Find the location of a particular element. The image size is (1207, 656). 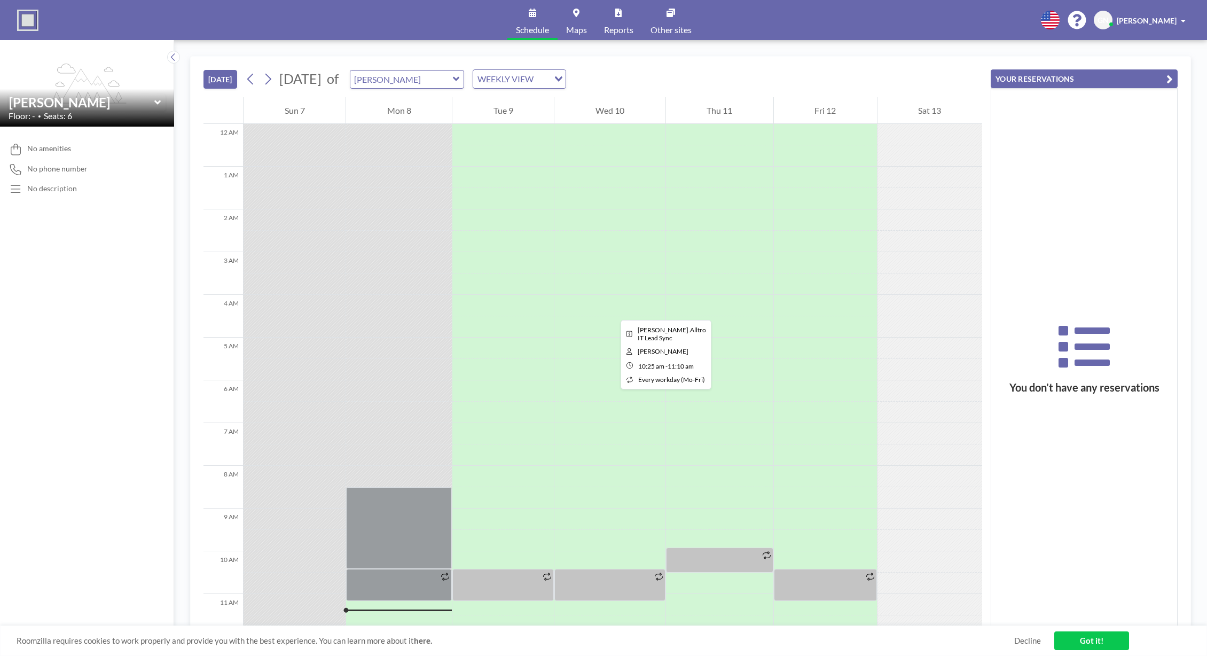

div: 10 AM is located at coordinates (223, 572).